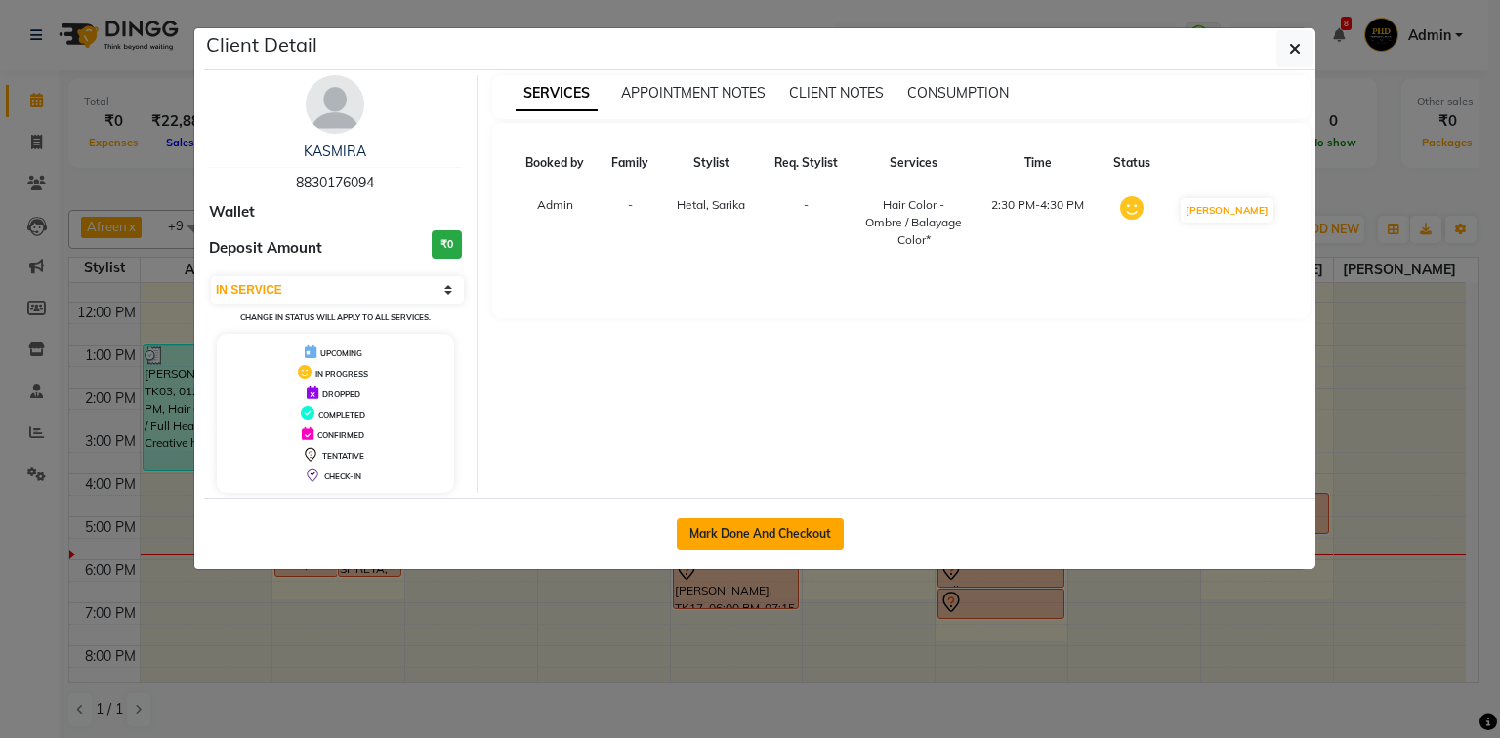 The image size is (1500, 738). I want to click on span: COMPLETED, so click(342, 415).